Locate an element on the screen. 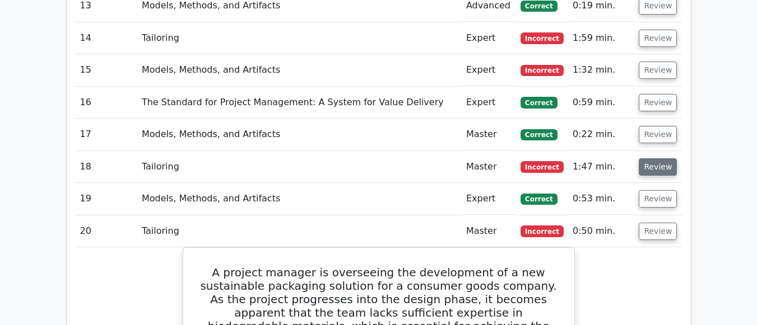  td: 15 is located at coordinates (106, 70).